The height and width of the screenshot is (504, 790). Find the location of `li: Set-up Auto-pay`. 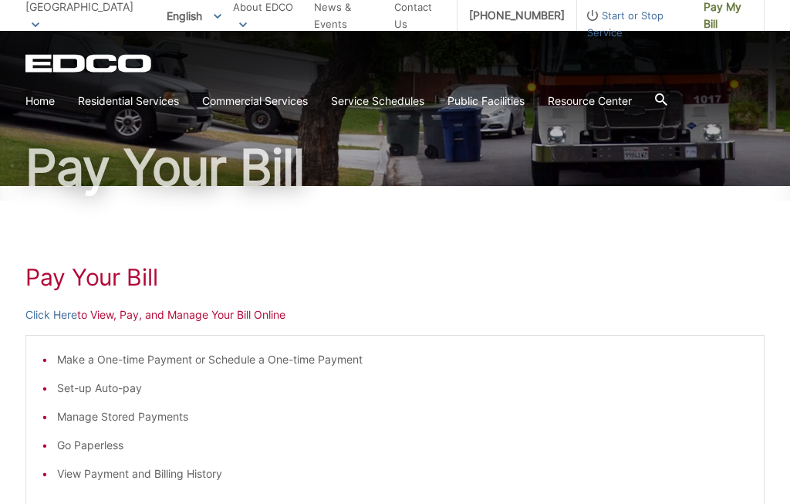

li: Set-up Auto-pay is located at coordinates (403, 388).